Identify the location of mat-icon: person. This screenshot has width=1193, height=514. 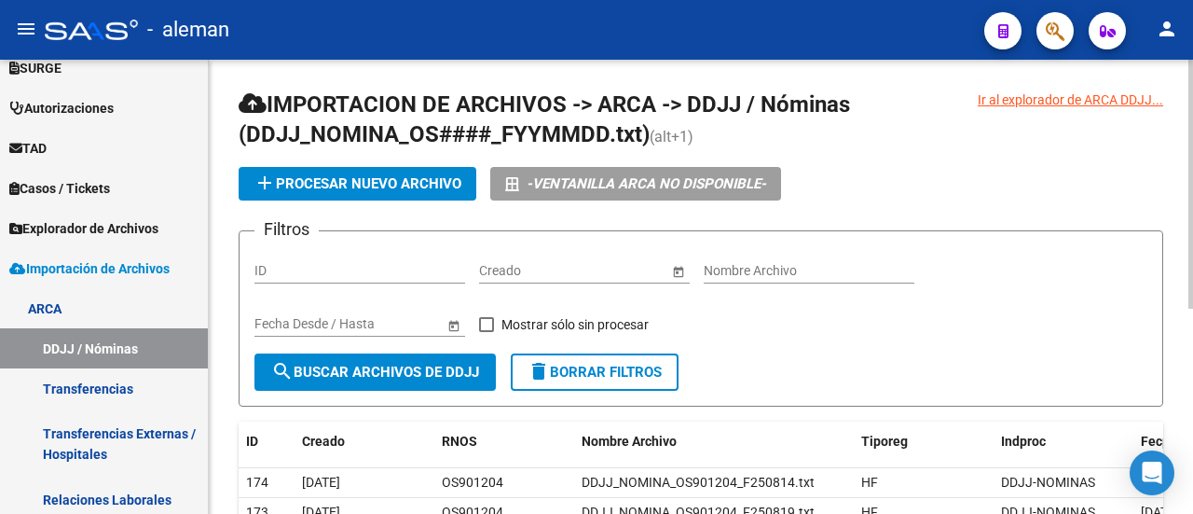
(1167, 29).